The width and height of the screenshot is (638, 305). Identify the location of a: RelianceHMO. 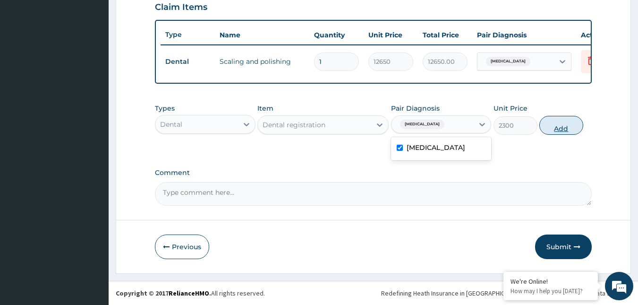
(189, 293).